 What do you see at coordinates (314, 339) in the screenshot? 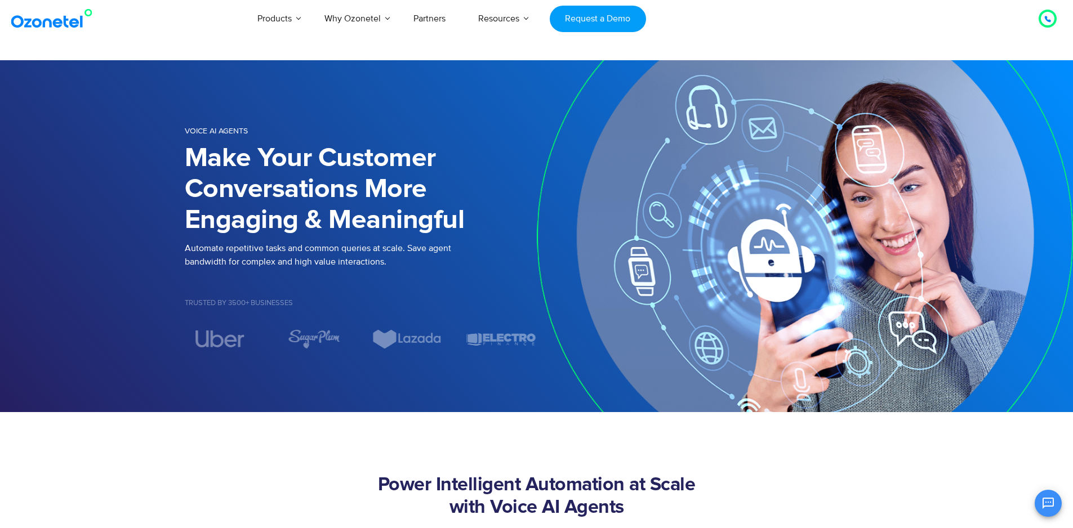
I see `img: sugarplum` at bounding box center [314, 339].